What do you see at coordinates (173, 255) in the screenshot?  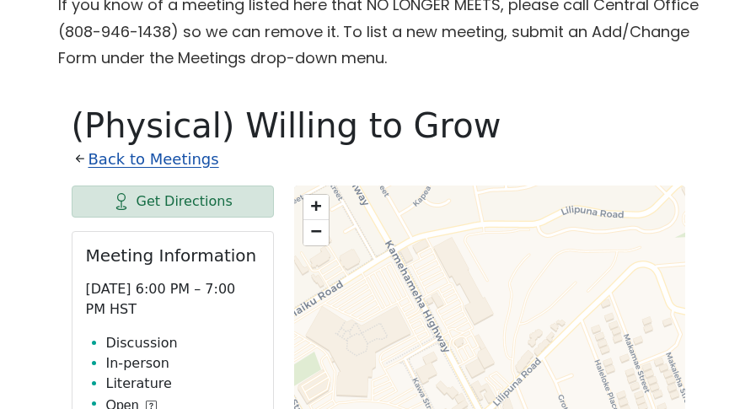 I see `h2: Meeting Information` at bounding box center [173, 255].